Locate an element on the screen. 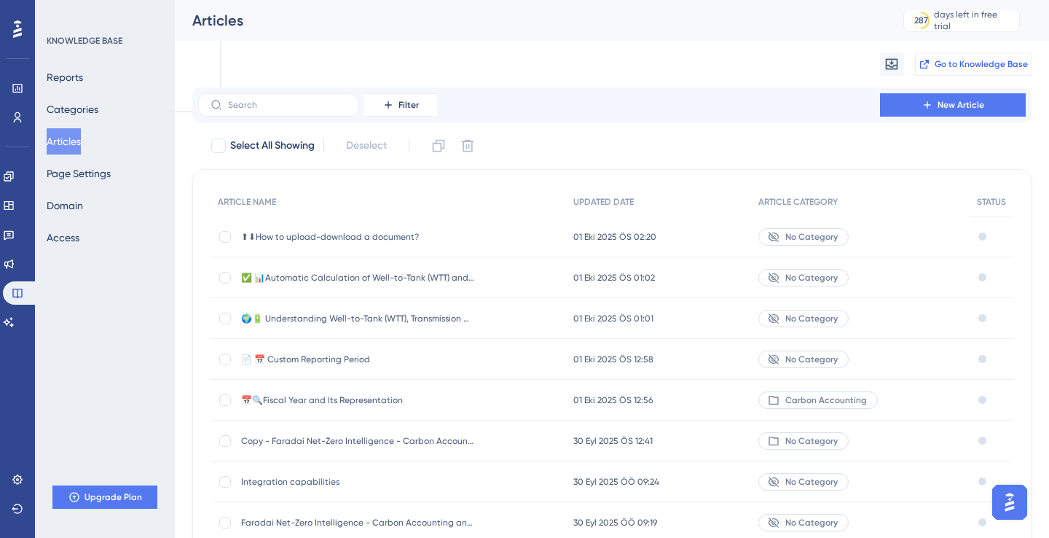 Image resolution: width=1049 pixels, height=538 pixels. span: UPDATED DATE is located at coordinates (603, 202).